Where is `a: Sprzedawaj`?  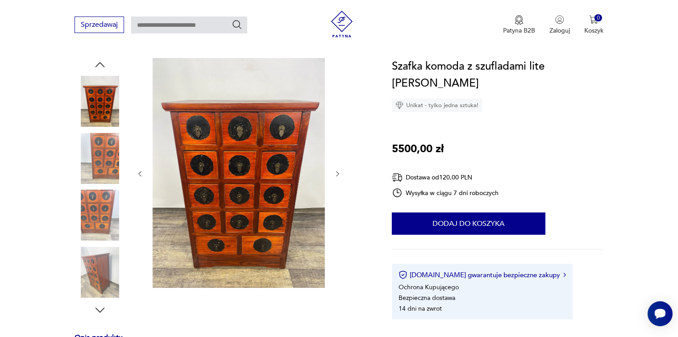
a: Sprzedawaj is located at coordinates (99, 25).